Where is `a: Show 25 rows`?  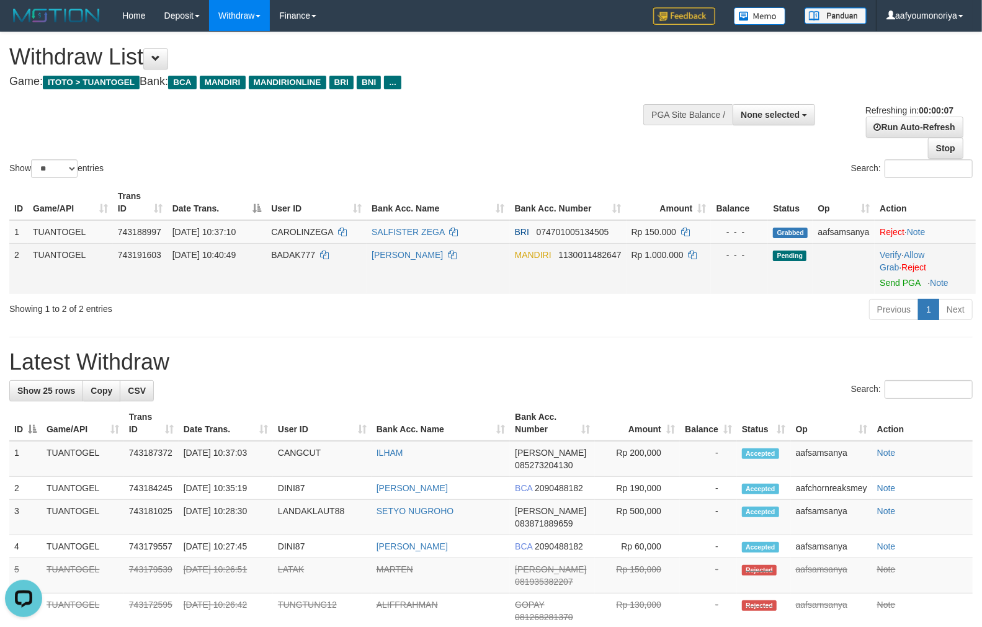 a: Show 25 rows is located at coordinates (46, 391).